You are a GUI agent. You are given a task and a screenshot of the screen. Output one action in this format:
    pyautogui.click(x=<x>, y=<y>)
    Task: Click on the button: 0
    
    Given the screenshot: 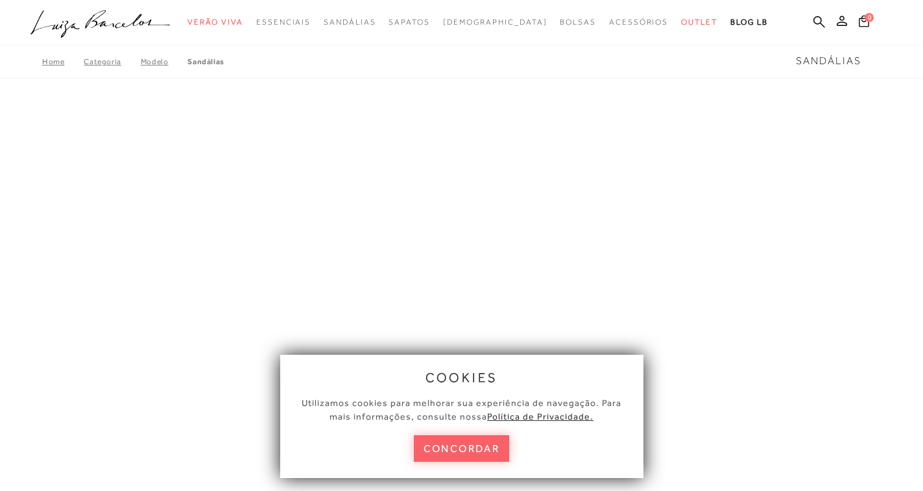 What is the action you would take?
    pyautogui.click(x=864, y=23)
    